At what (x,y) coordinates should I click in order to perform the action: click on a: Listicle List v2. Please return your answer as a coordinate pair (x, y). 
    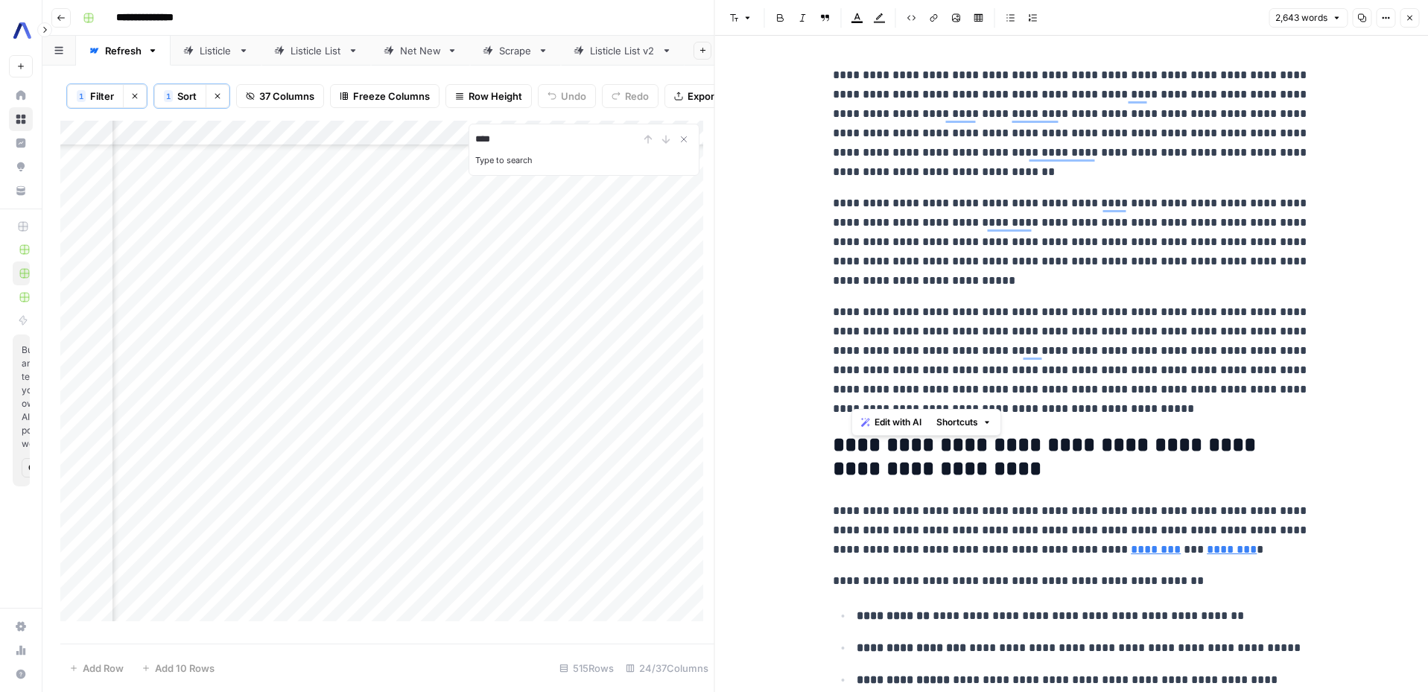
    Looking at the image, I should click on (623, 51).